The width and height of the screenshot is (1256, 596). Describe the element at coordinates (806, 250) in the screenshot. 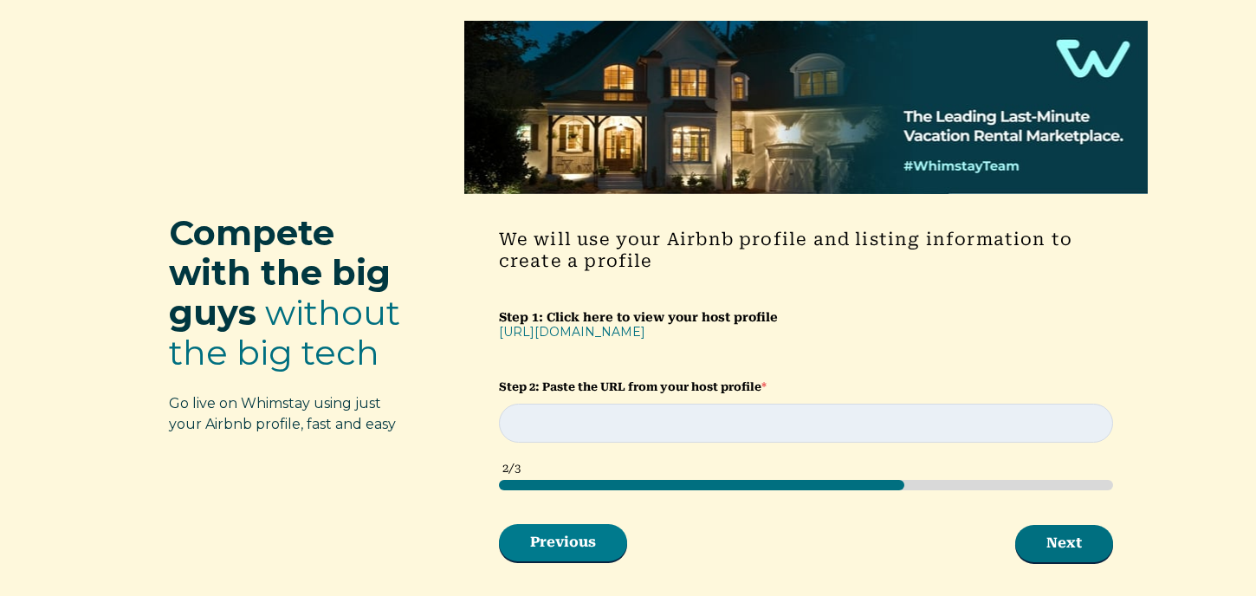

I see `h4: We will use your Airbnb profile and listing information to create a profile` at that location.